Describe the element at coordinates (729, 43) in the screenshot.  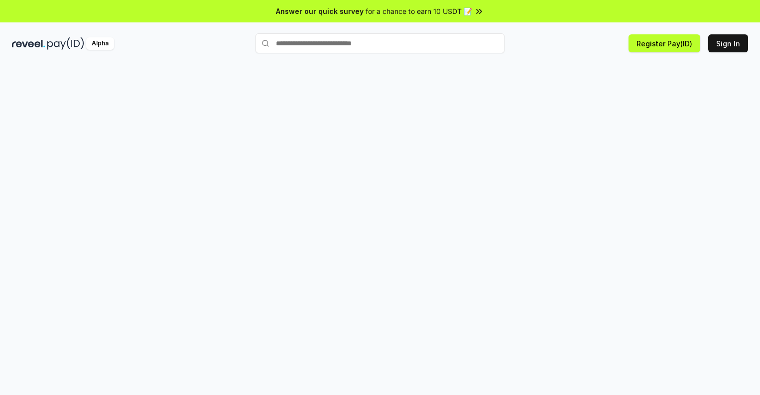
I see `button: Sign In` at that location.